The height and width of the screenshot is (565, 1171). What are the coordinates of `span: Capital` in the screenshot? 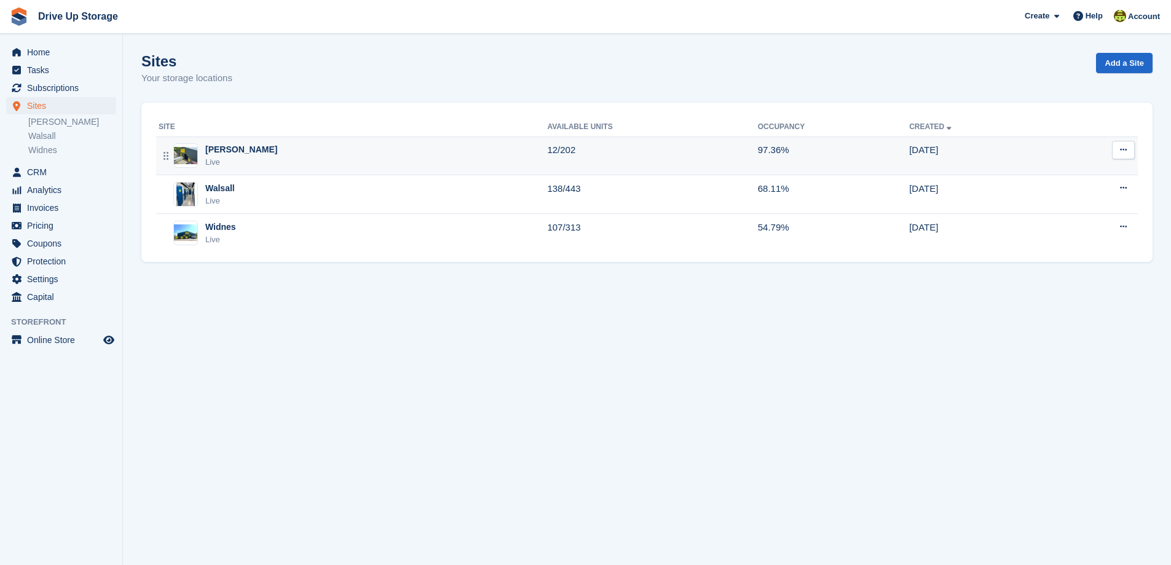 It's located at (64, 297).